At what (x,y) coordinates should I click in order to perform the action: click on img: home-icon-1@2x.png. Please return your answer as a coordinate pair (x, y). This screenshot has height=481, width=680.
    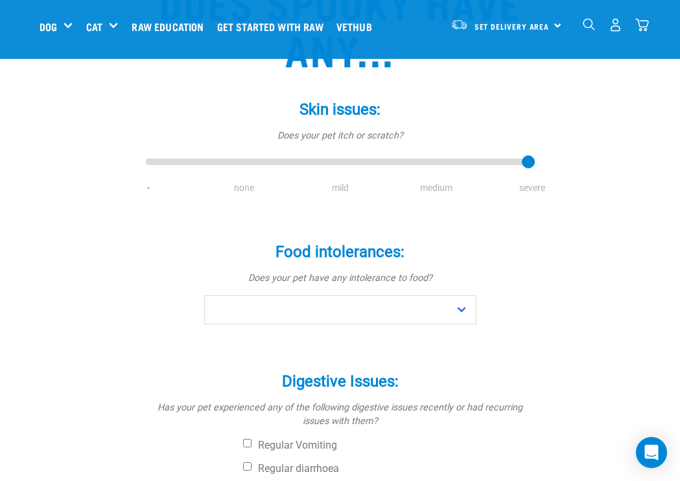
    Looking at the image, I should click on (588, 24).